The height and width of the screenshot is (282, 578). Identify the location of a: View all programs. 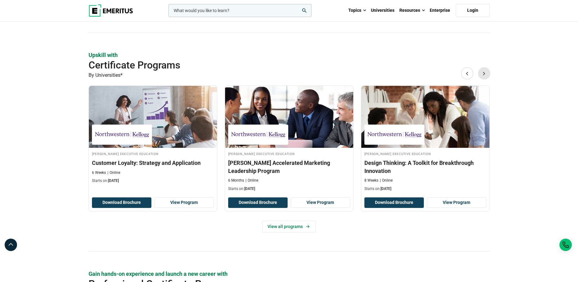
(289, 226).